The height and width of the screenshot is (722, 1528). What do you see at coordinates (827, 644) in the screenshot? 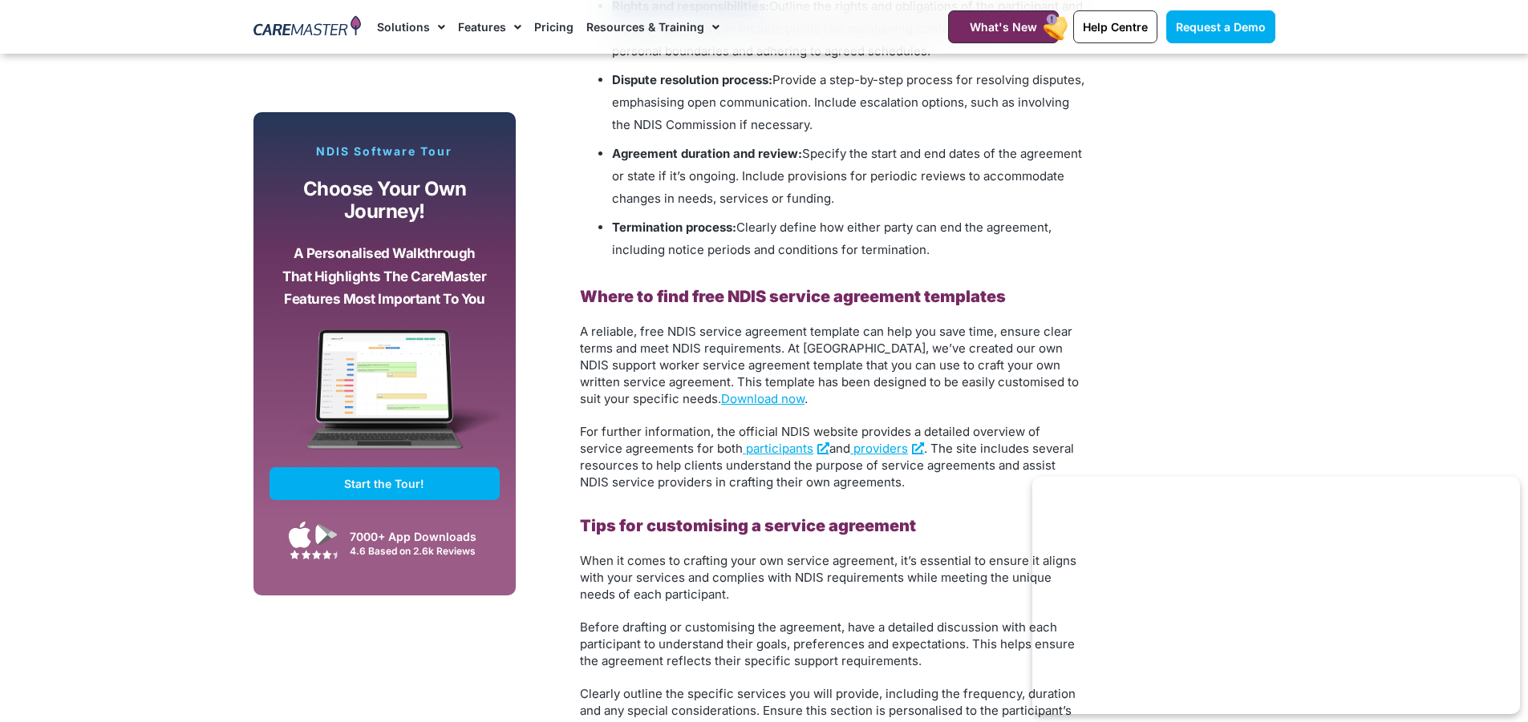
I see `span: Before drafting or customising the agreement, have a detailed discussion with each participant to...` at bounding box center [827, 644].